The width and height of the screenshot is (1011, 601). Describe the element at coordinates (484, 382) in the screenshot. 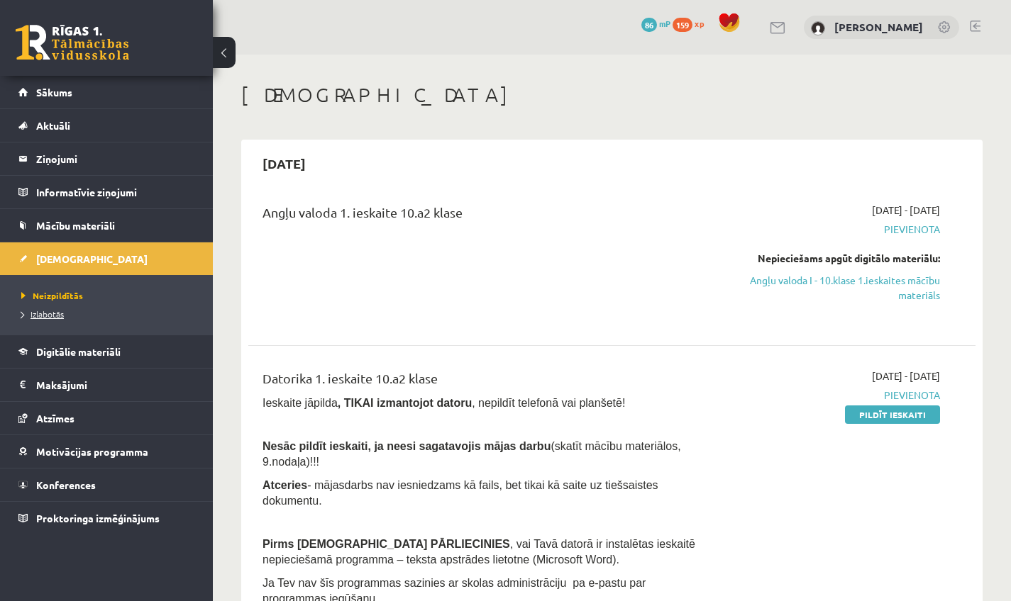

I see `div: Datorika 1. ieskaite 10.a2 klase` at that location.